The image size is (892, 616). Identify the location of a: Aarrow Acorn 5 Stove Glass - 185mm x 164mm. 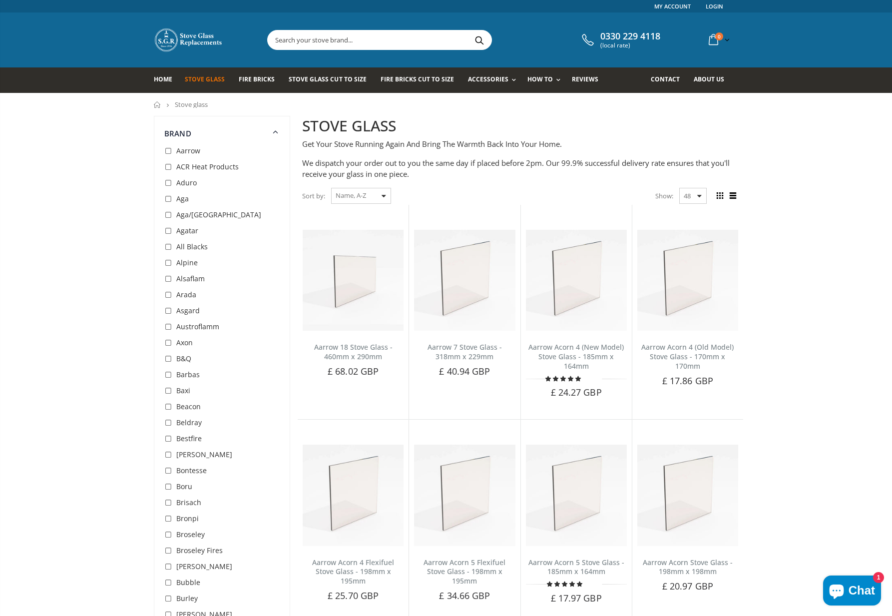
(576, 567).